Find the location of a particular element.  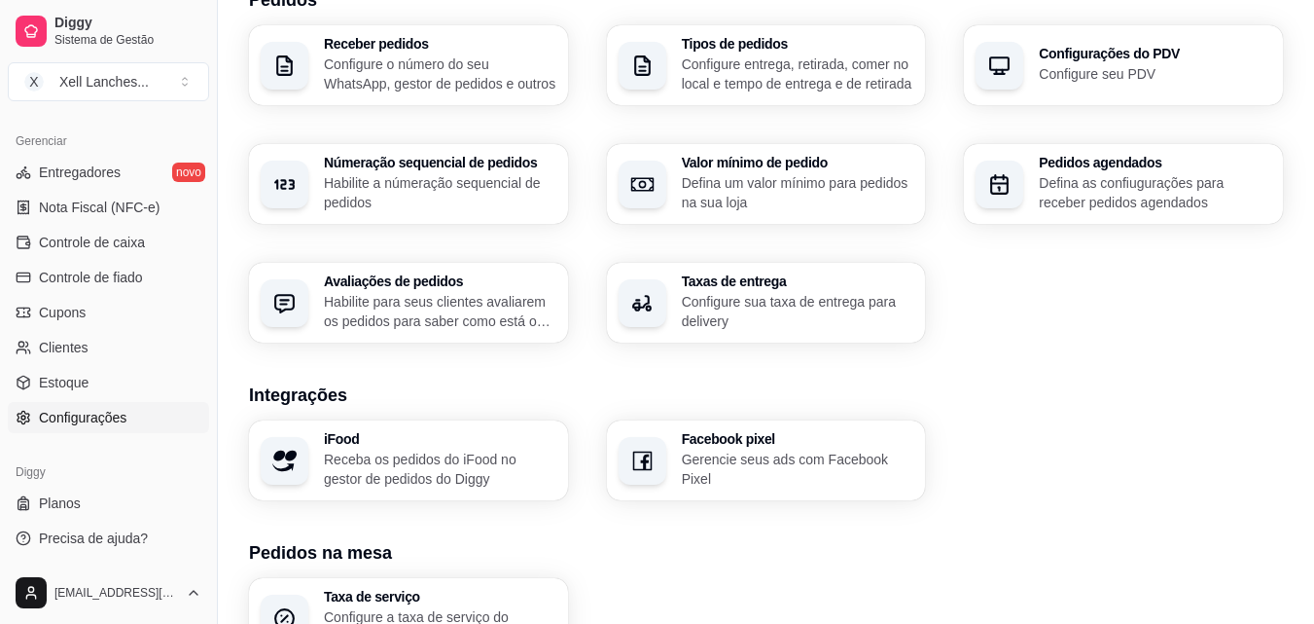

button: Taxas de entregaConfigure sua taxa de entrega para delivery is located at coordinates (766, 303).